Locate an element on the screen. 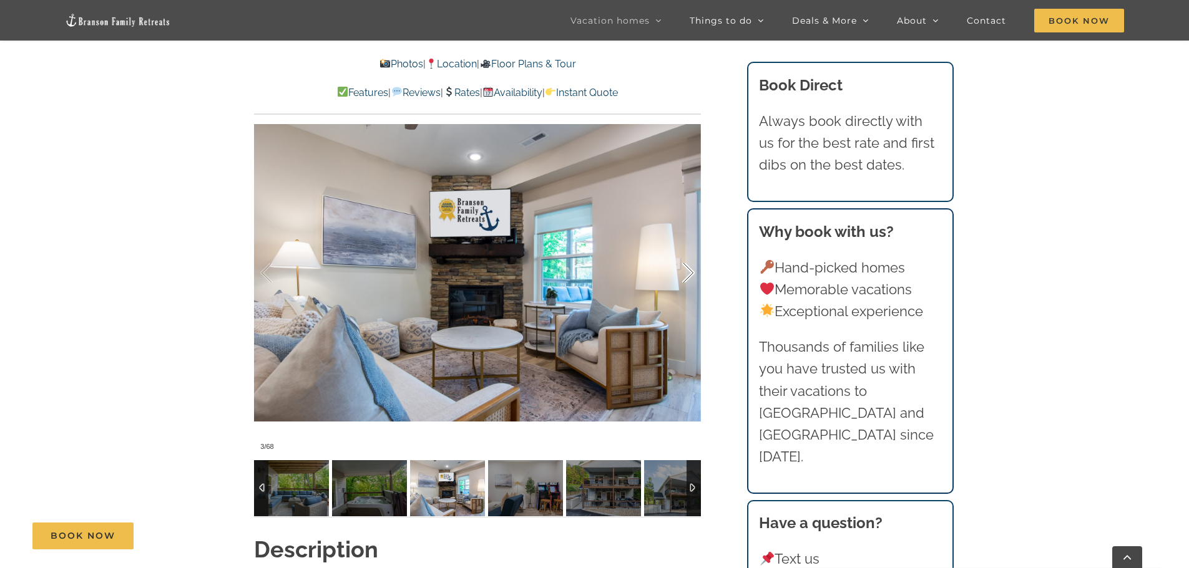 This screenshot has width=1189, height=568. span: Deals & More is located at coordinates (824, 21).